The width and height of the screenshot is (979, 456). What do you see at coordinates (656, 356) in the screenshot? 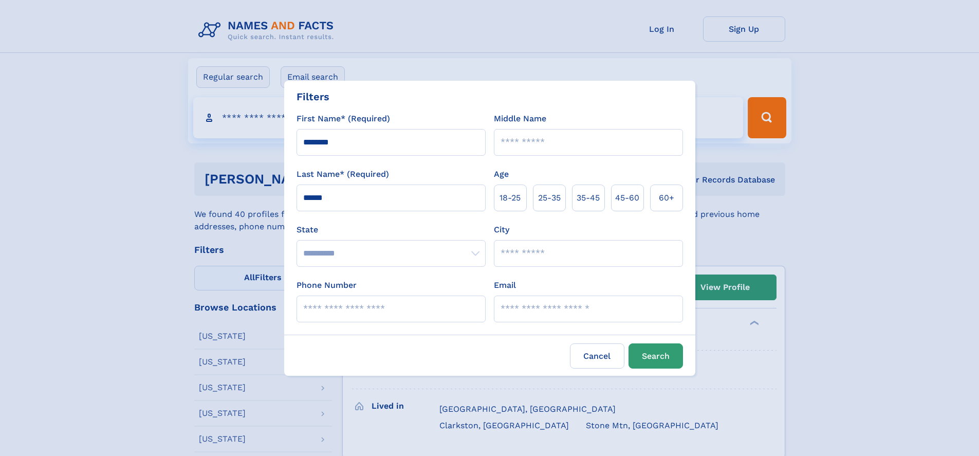
I see `button: Search` at bounding box center [656, 356].